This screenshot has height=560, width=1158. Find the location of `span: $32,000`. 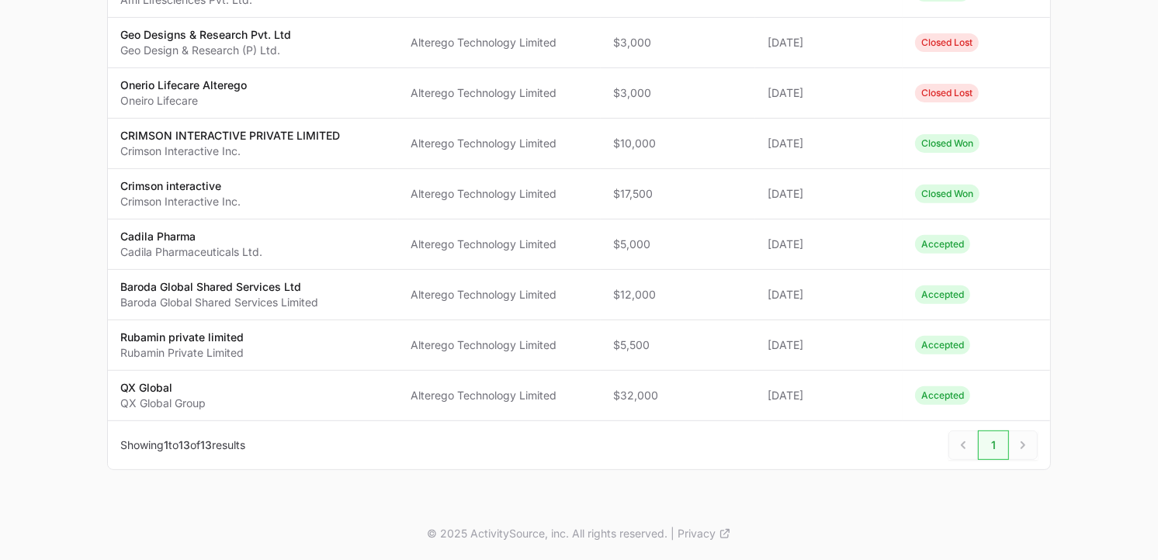

span: $32,000 is located at coordinates (678, 396).